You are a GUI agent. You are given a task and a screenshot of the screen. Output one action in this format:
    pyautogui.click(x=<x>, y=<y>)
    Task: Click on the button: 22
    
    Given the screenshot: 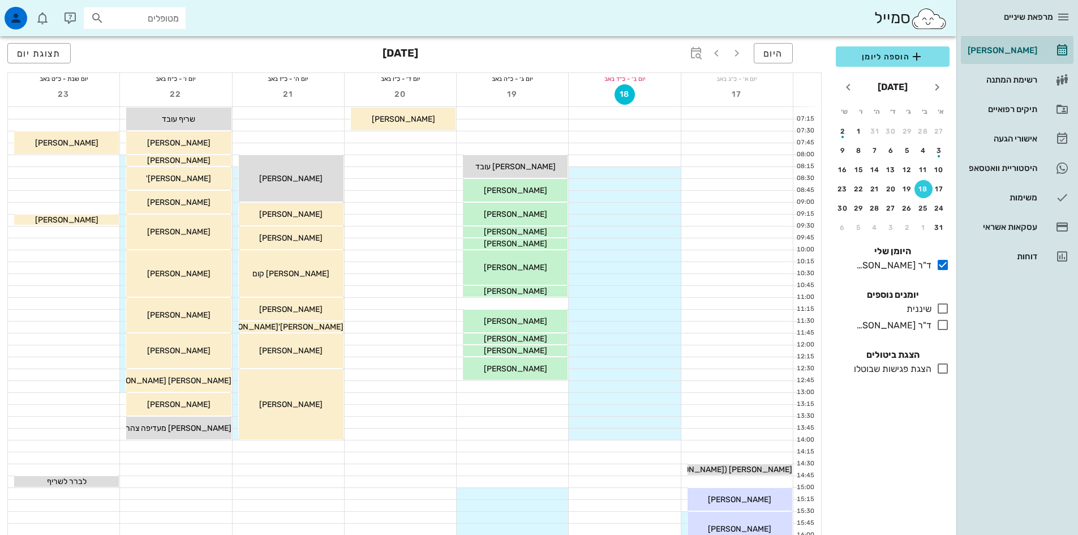 What is the action you would take?
    pyautogui.click(x=176, y=95)
    